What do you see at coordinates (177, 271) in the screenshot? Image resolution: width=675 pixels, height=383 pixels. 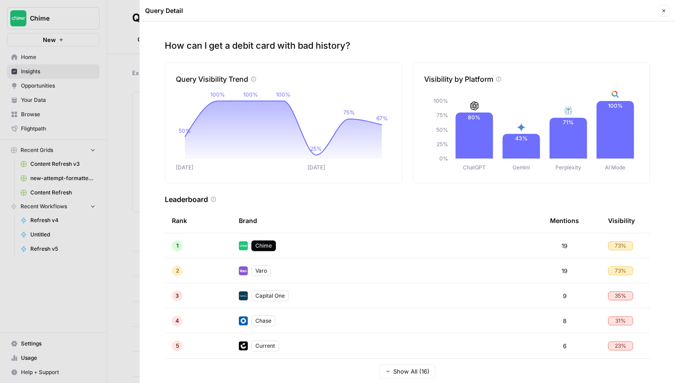 I see `span: 2` at bounding box center [177, 271].